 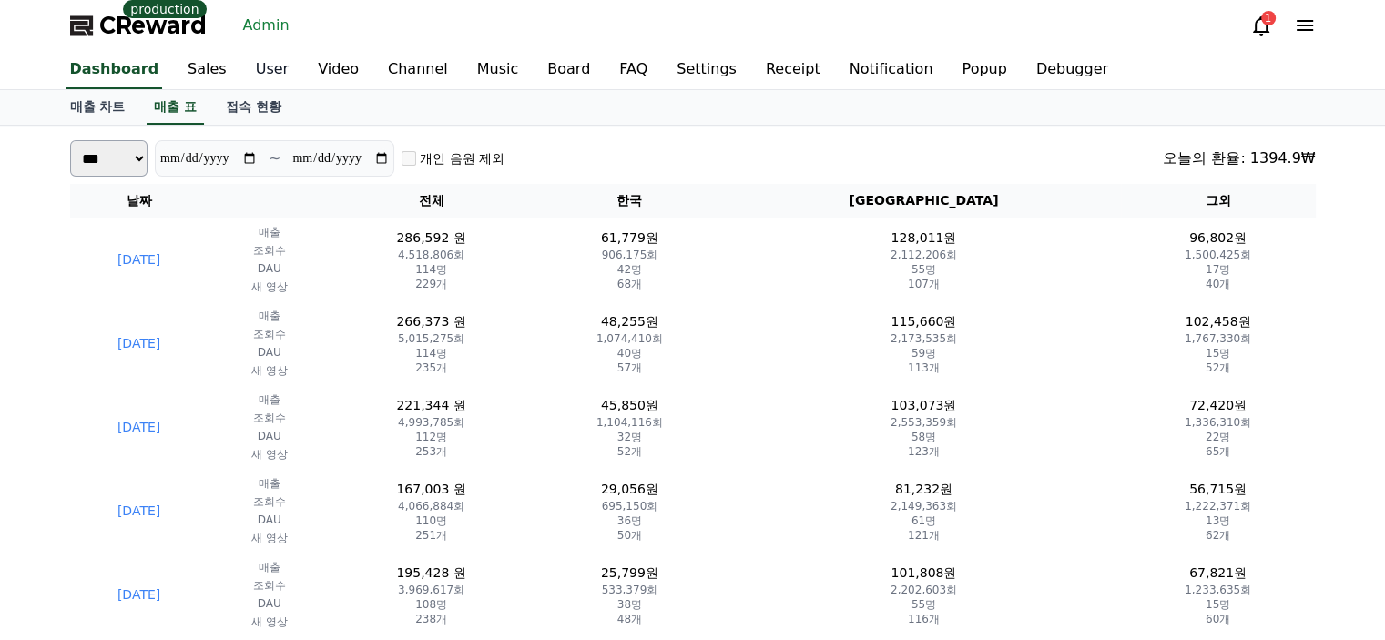 I want to click on th: 그외, so click(x=1219, y=200).